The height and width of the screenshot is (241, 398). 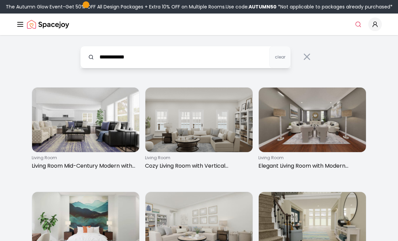 What do you see at coordinates (311, 166) in the screenshot?
I see `p: Elegant Living Room with Modern Lighting & Furniture` at bounding box center [311, 166].